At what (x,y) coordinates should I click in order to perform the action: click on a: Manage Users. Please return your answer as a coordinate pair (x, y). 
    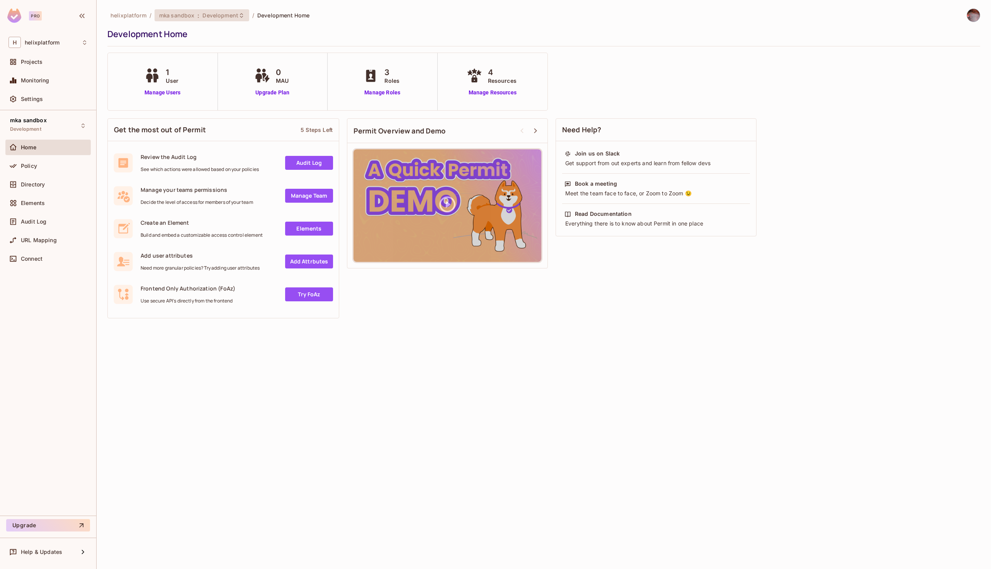
    Looking at the image, I should click on (162, 92).